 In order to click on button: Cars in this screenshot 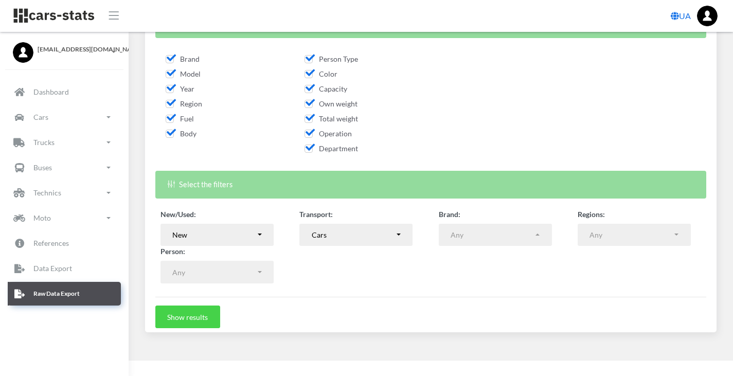, I will do `click(356, 235)`.